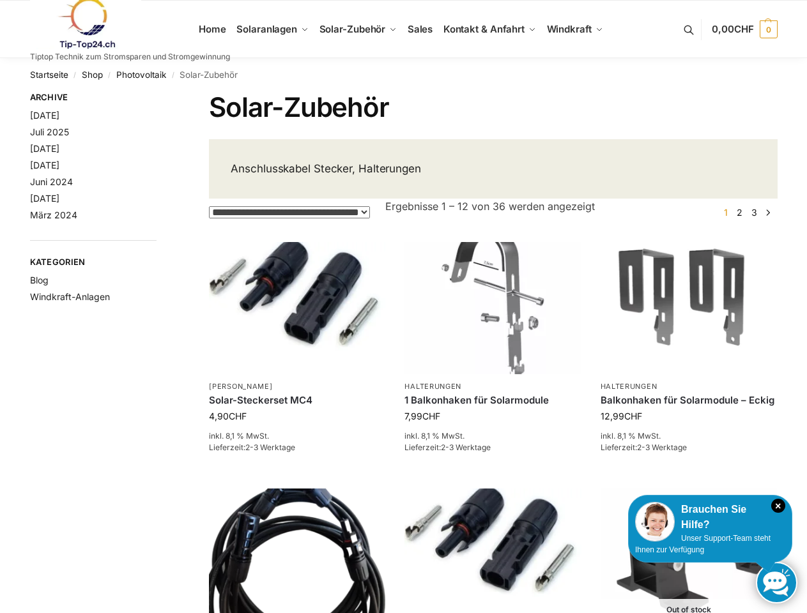  What do you see at coordinates (49, 132) in the screenshot?
I see `a: Juli 2025` at bounding box center [49, 132].